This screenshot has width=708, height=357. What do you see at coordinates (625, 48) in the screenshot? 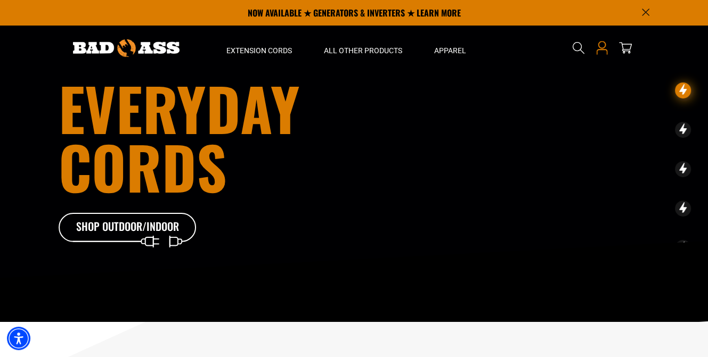
I see `a: cart` at bounding box center [625, 48].